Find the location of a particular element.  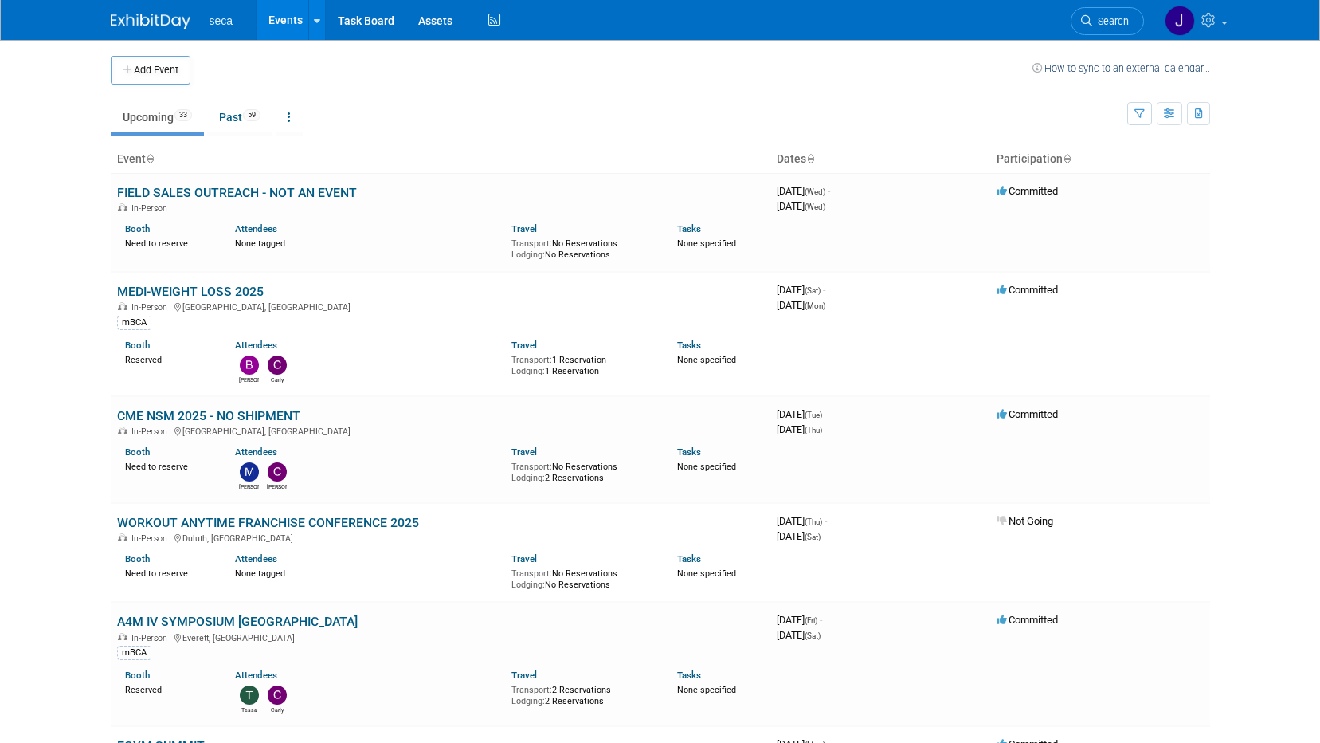

a: Search is located at coordinates (1107, 21).